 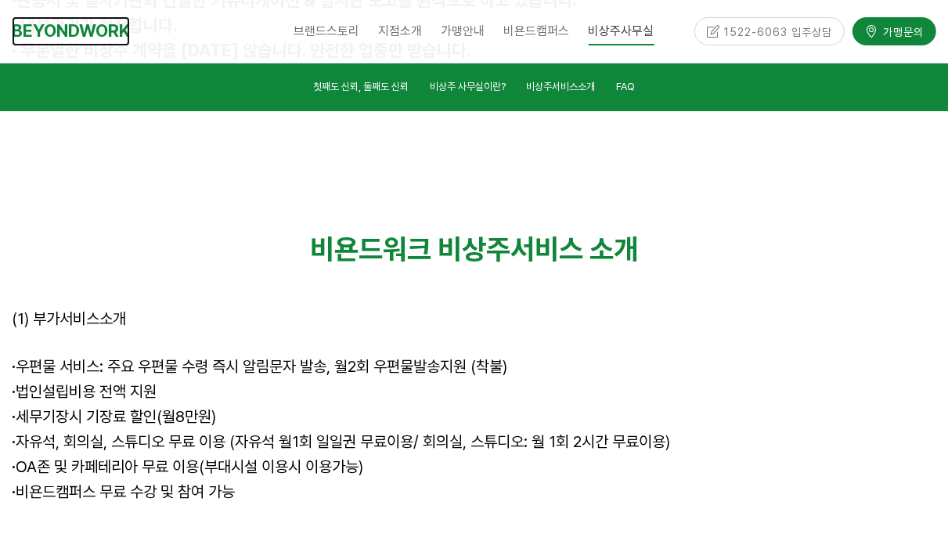 I want to click on span: (1) 부가서비스소개, so click(x=69, y=318).